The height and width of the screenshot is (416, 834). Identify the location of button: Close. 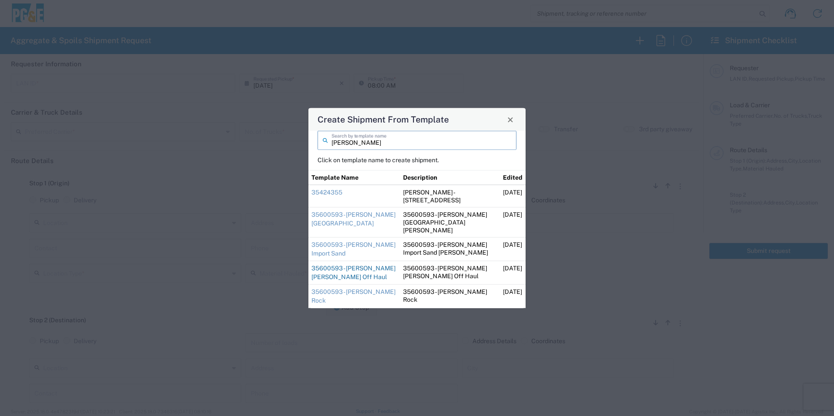
(511, 120).